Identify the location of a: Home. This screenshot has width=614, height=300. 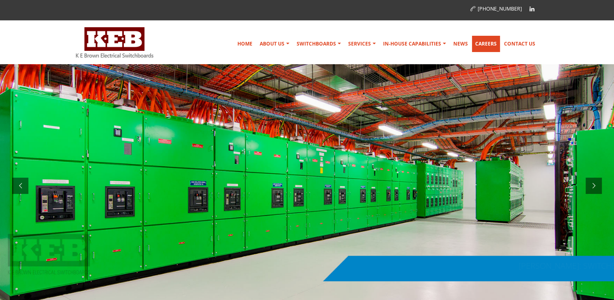
(245, 44).